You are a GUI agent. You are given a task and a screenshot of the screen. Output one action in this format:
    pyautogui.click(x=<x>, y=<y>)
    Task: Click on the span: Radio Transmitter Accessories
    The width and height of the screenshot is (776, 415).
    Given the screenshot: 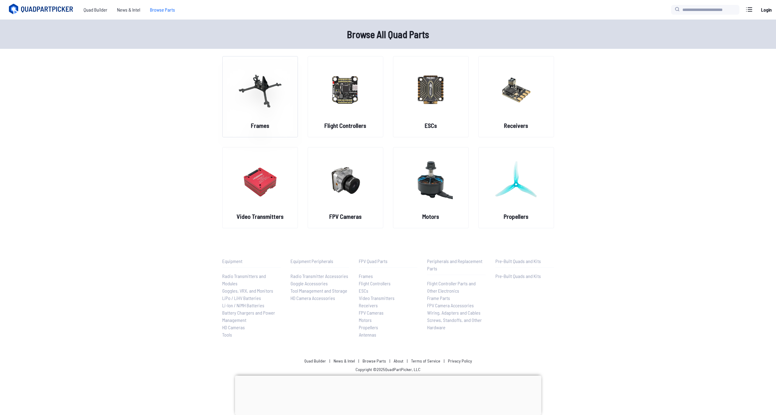 What is the action you would take?
    pyautogui.click(x=319, y=276)
    